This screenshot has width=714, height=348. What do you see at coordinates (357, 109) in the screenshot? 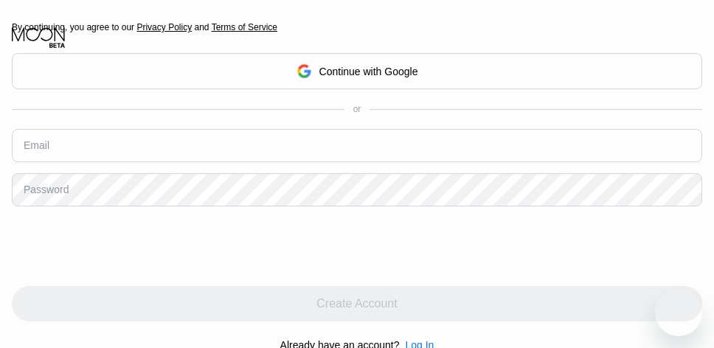
I see `div: or` at bounding box center [357, 109].